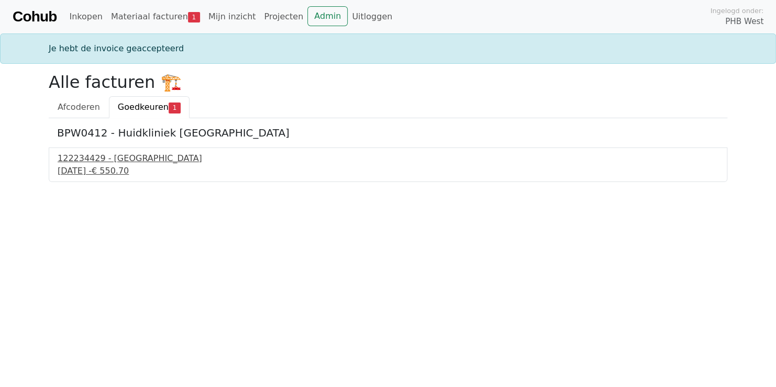 The image size is (776, 387). Describe the element at coordinates (110, 171) in the screenshot. I see `span: € 550.70` at that location.